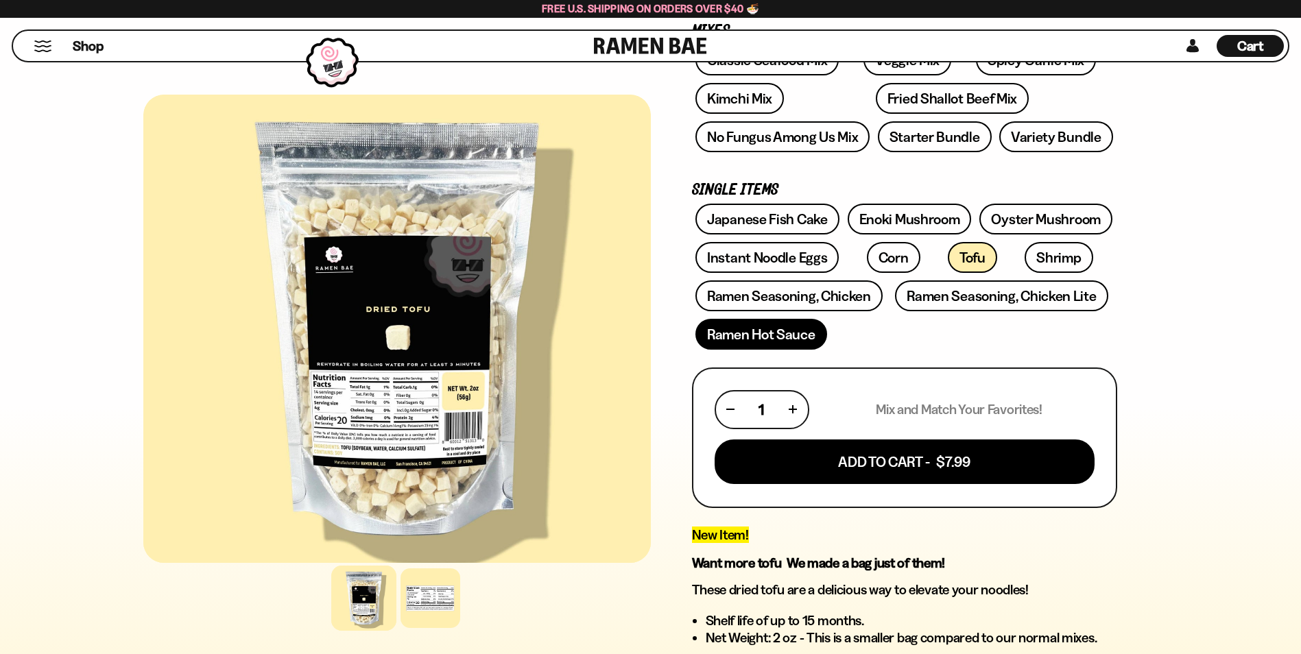  What do you see at coordinates (1056, 136) in the screenshot?
I see `a: Variety Bundle` at bounding box center [1056, 136].